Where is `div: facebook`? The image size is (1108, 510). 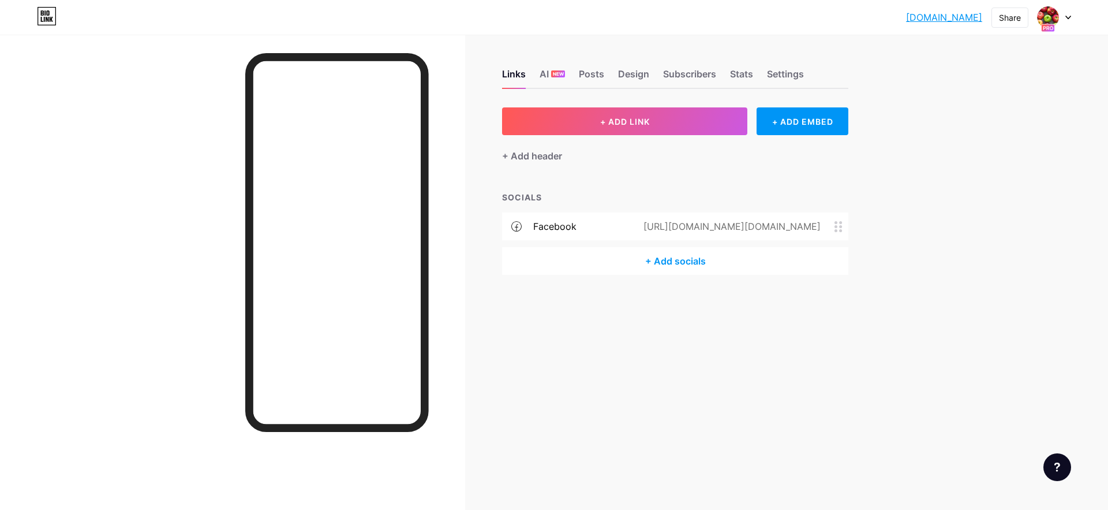
div: facebook is located at coordinates (555, 226).